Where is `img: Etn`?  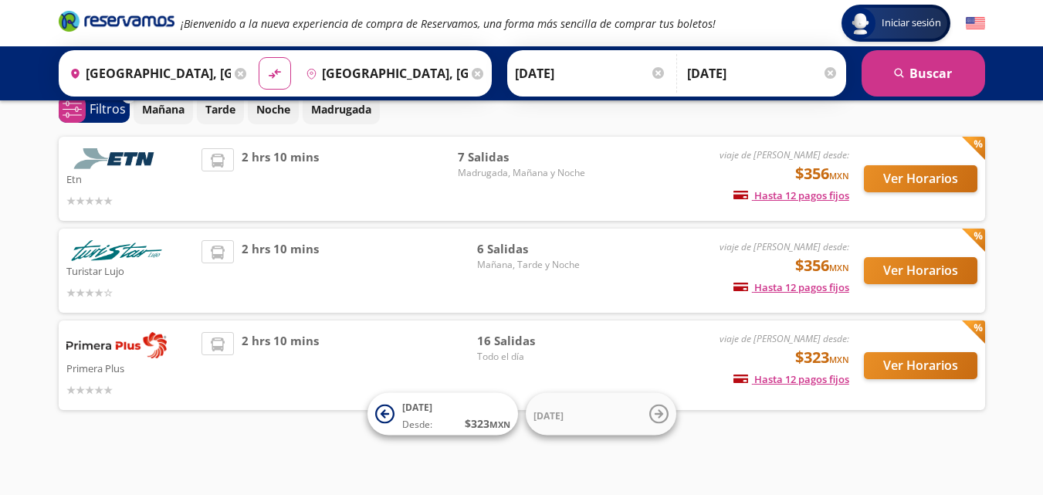
img: Etn is located at coordinates (117, 158).